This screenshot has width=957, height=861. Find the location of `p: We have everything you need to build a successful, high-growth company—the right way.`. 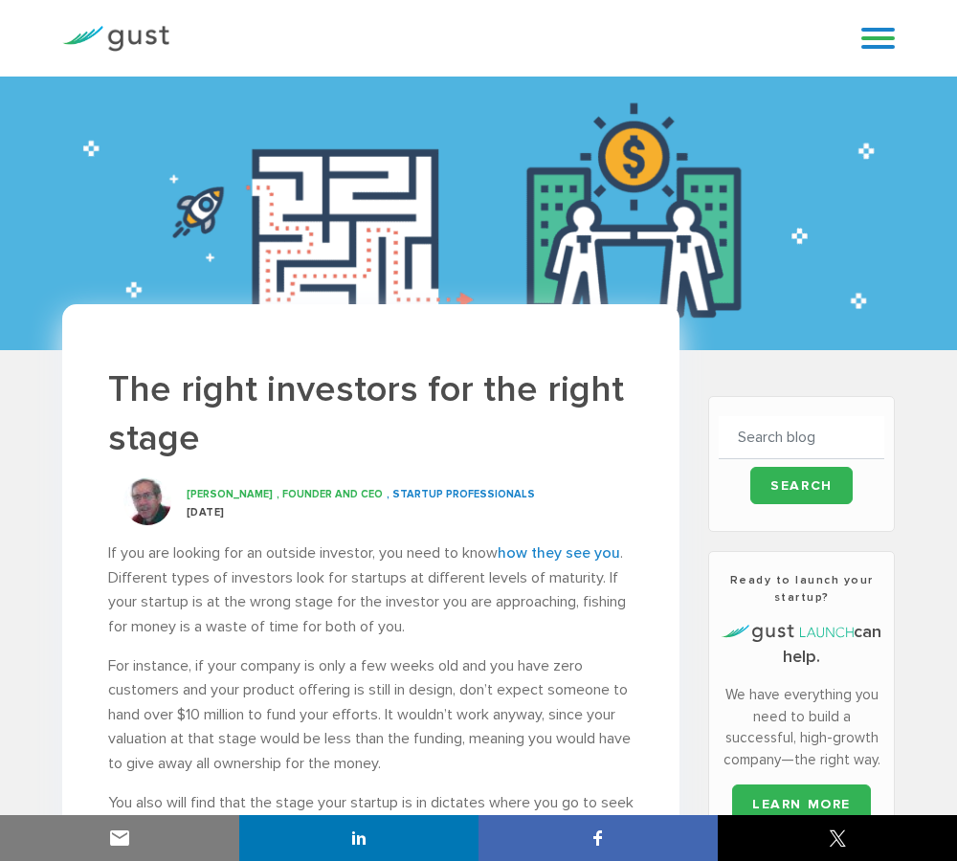

p: We have everything you need to build a successful, high-growth company—the right way. is located at coordinates (801, 727).